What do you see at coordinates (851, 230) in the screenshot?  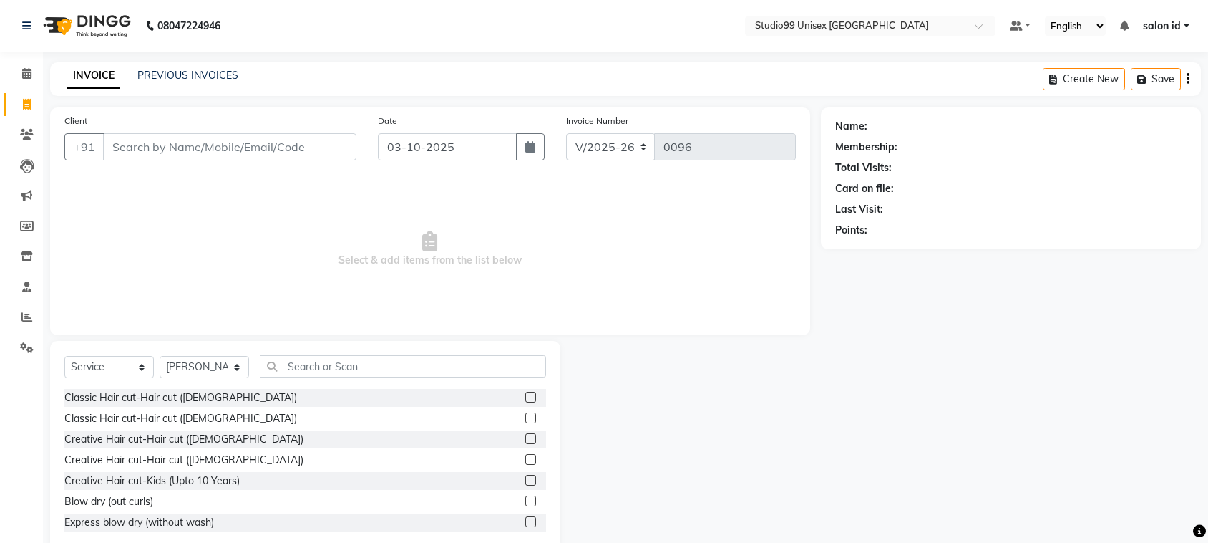 I see `div: Points:` at bounding box center [851, 230].